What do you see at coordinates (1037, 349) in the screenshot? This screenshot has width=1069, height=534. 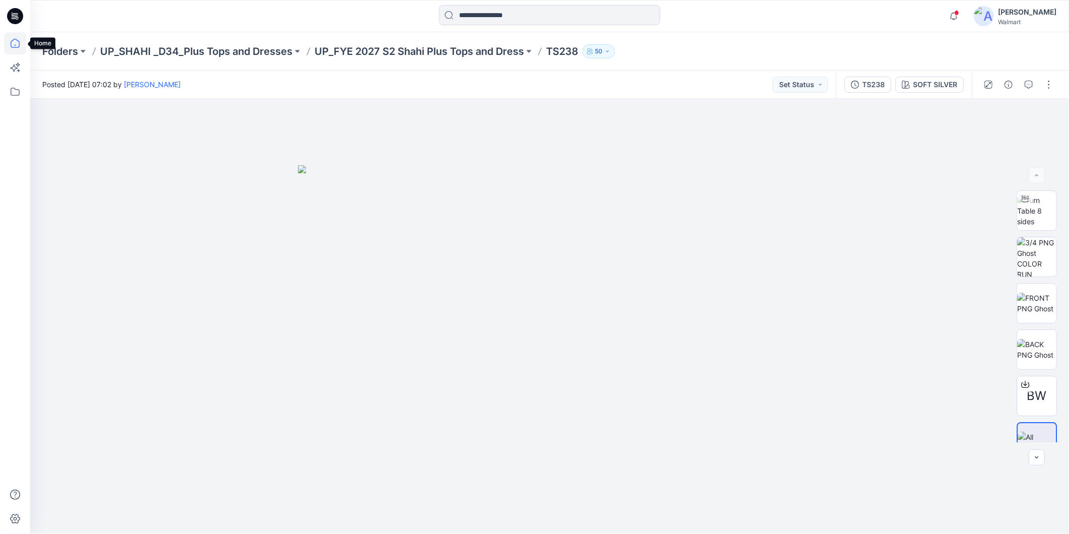 I see `img: BACK PNG Ghost` at bounding box center [1037, 349].